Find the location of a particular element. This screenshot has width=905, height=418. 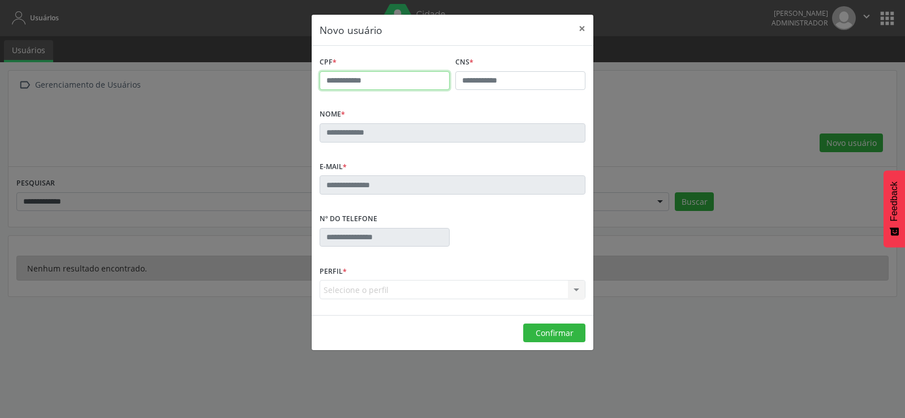

button: Feedback - Mostrar pesquisa is located at coordinates (894, 209).